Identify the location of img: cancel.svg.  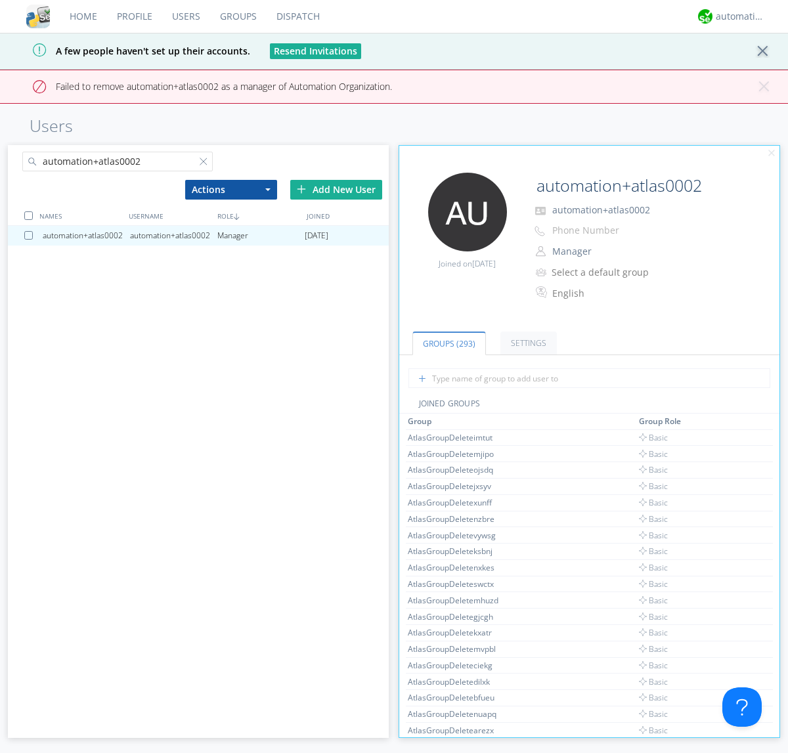
(771, 154).